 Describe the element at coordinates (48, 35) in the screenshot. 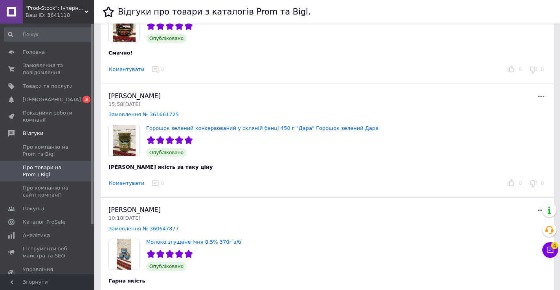

I see `input: Пошук` at that location.